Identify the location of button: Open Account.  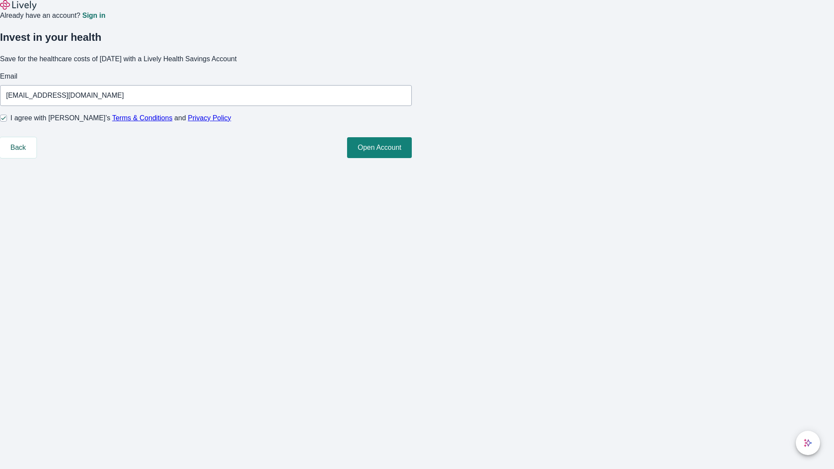
(379, 148).